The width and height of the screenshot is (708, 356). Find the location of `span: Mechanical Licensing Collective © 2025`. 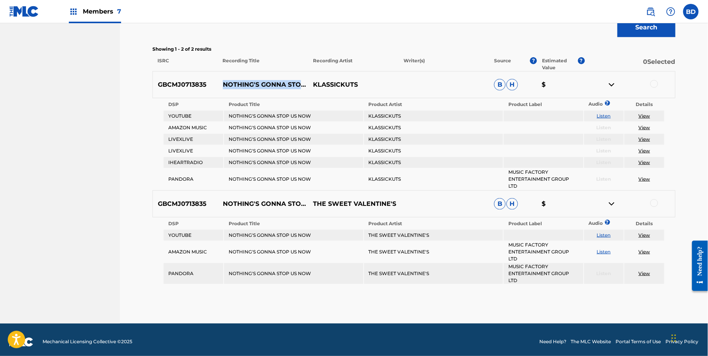

span: Mechanical Licensing Collective © 2025 is located at coordinates (87, 342).